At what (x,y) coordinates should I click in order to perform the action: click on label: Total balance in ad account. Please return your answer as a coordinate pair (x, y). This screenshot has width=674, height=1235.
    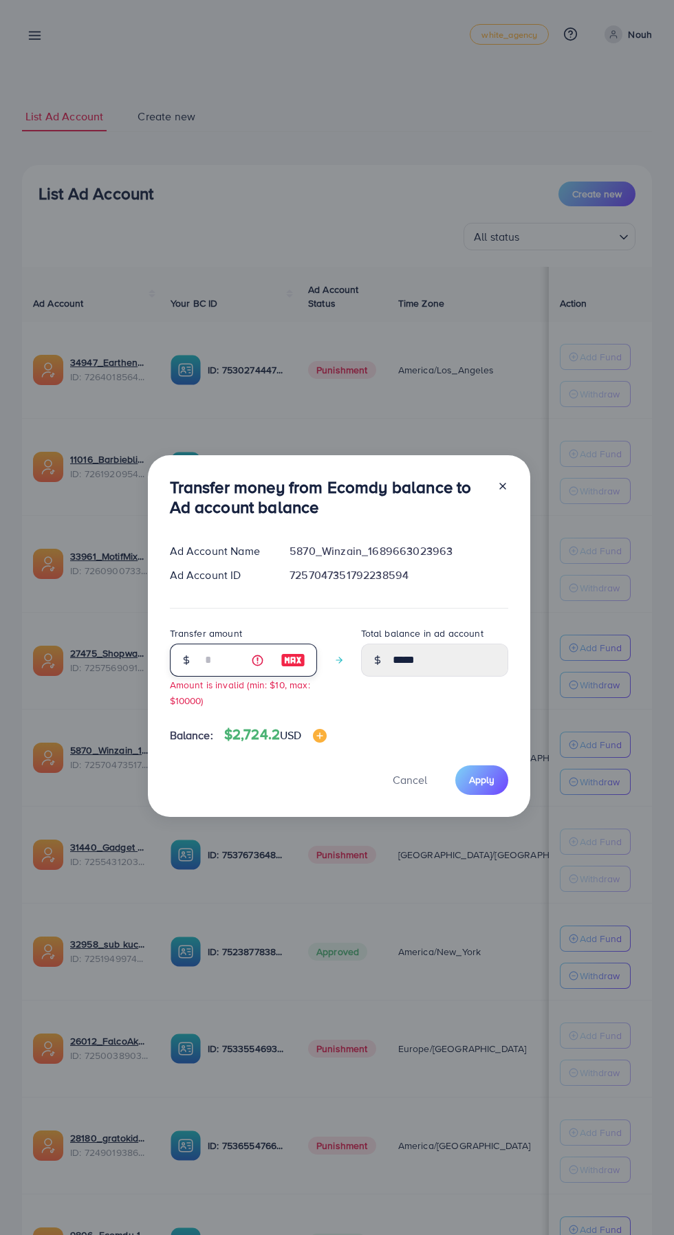
    Looking at the image, I should click on (422, 634).